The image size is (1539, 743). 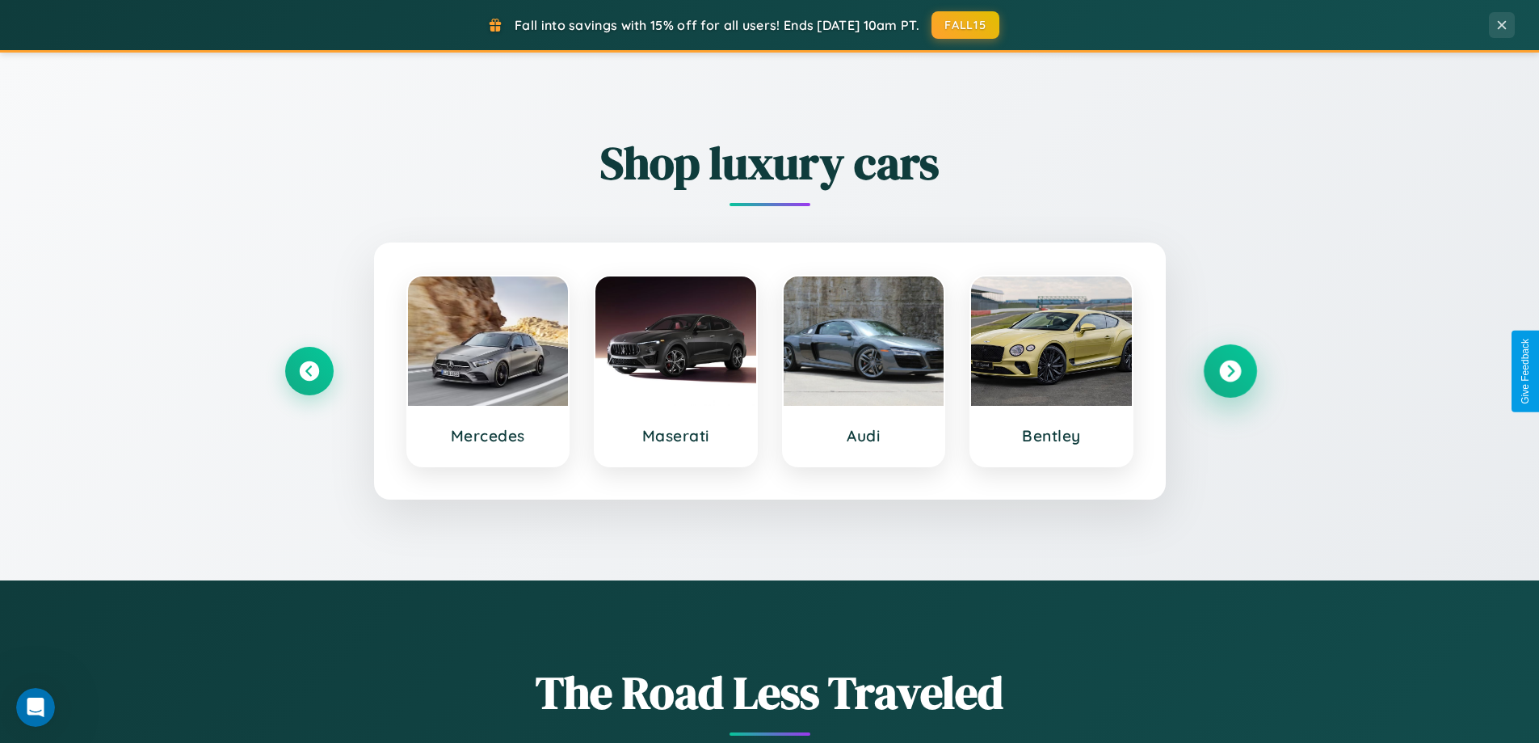 What do you see at coordinates (675, 436) in the screenshot?
I see `h3: Maserati` at bounding box center [675, 436].